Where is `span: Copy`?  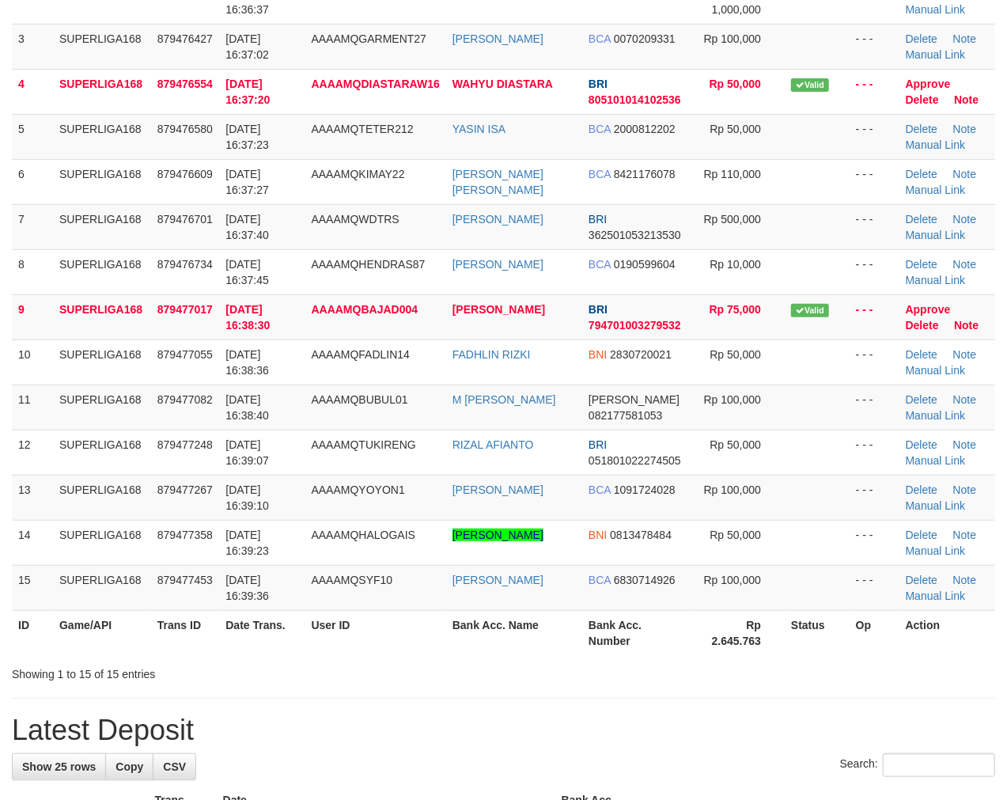
span: Copy is located at coordinates (129, 766).